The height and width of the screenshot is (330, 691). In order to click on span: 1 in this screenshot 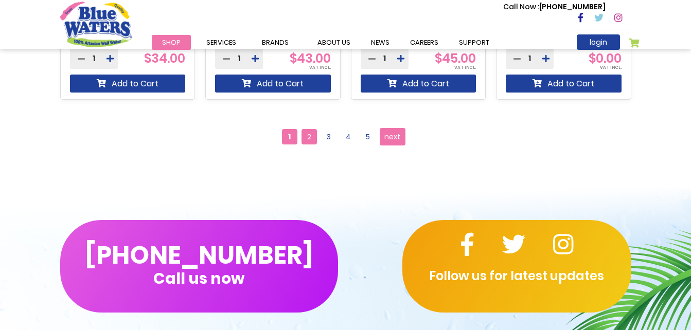, I will do `click(290, 137)`.